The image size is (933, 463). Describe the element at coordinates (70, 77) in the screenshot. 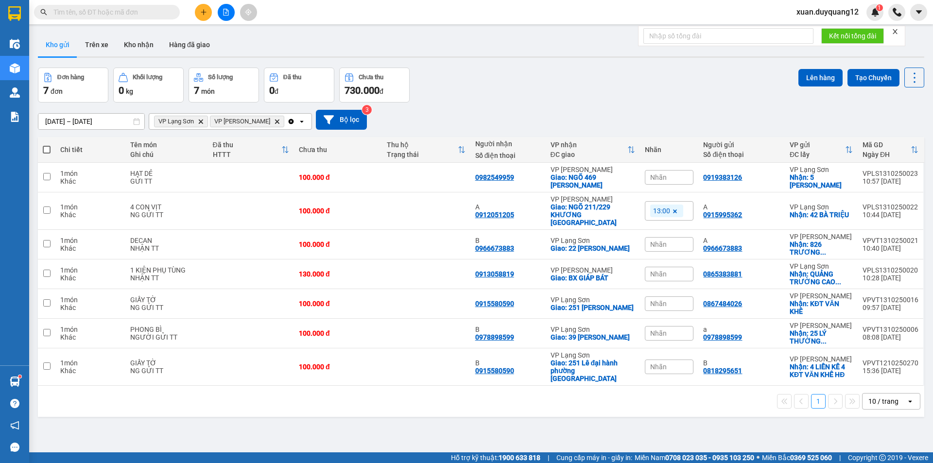

I see `div: Đơn hàng` at that location.